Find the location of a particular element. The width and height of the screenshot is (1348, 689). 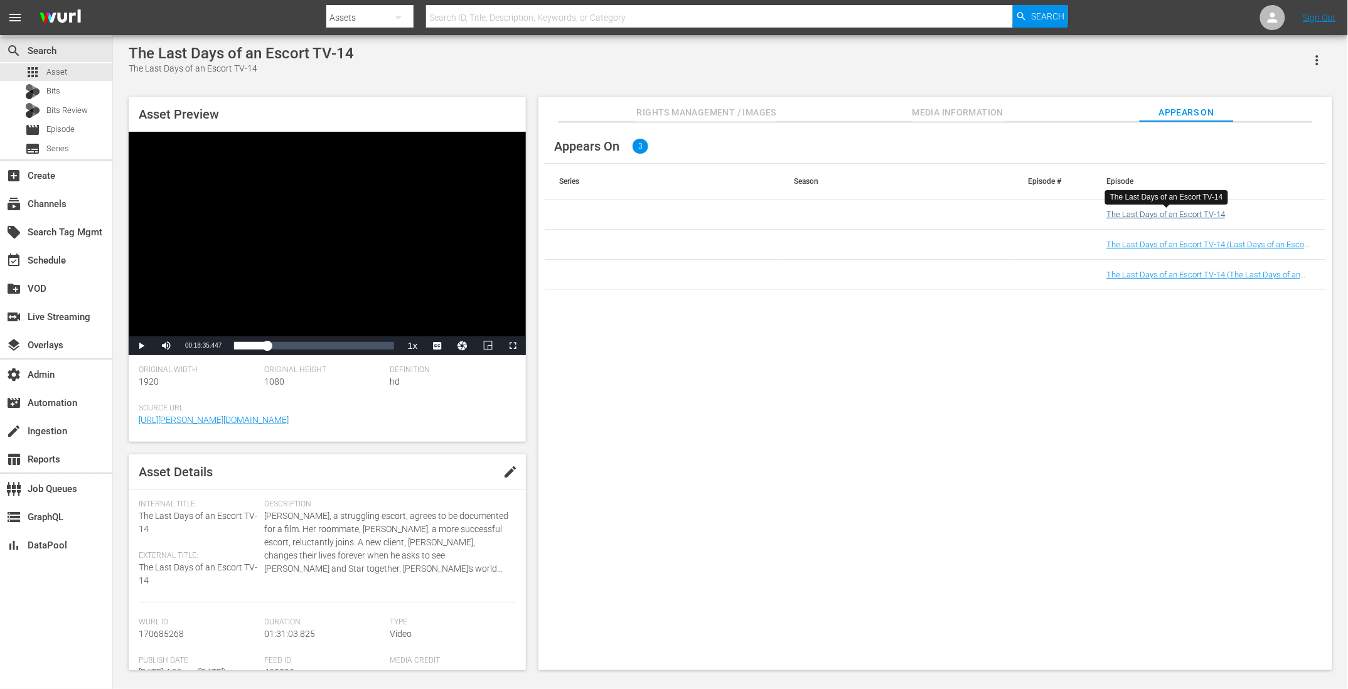

th: Episode # is located at coordinates (1052, 181).